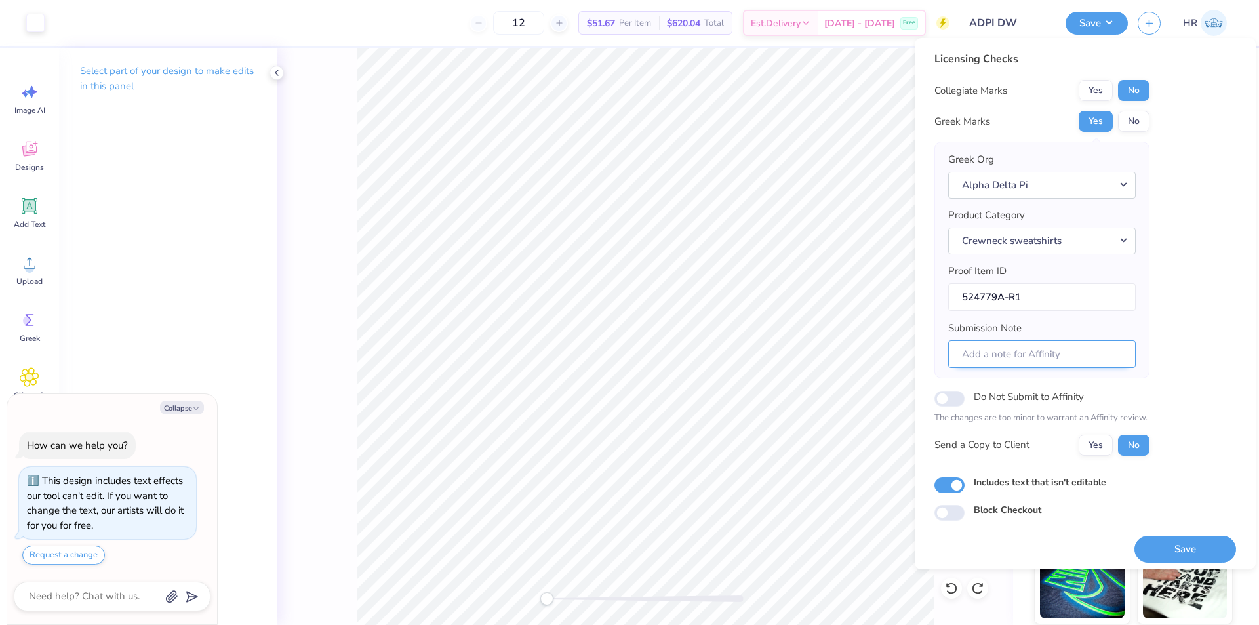 This screenshot has width=1259, height=625. Describe the element at coordinates (977, 271) in the screenshot. I see `label: Proof Item ID` at that location.